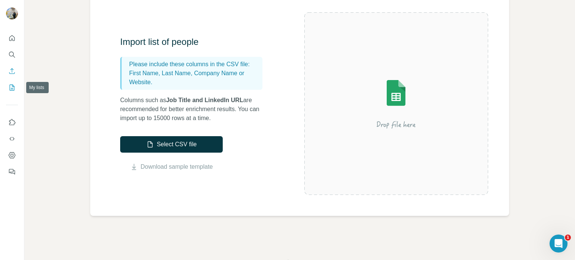 The image size is (575, 260). Describe the element at coordinates (12, 172) in the screenshot. I see `button: Feedback` at that location.